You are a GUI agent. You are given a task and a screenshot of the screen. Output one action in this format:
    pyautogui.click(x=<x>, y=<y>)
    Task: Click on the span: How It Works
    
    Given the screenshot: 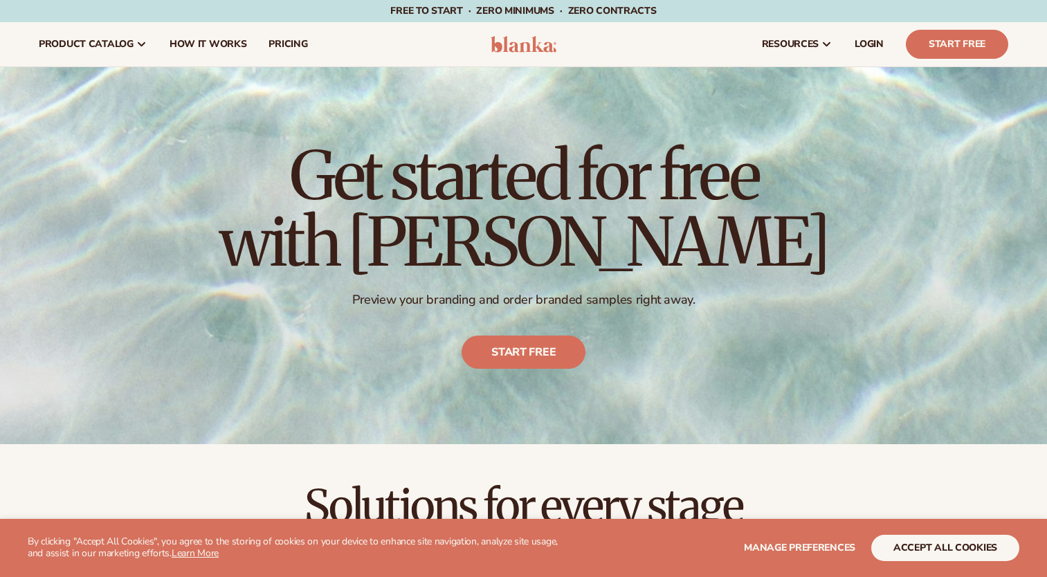 What is the action you would take?
    pyautogui.click(x=208, y=44)
    